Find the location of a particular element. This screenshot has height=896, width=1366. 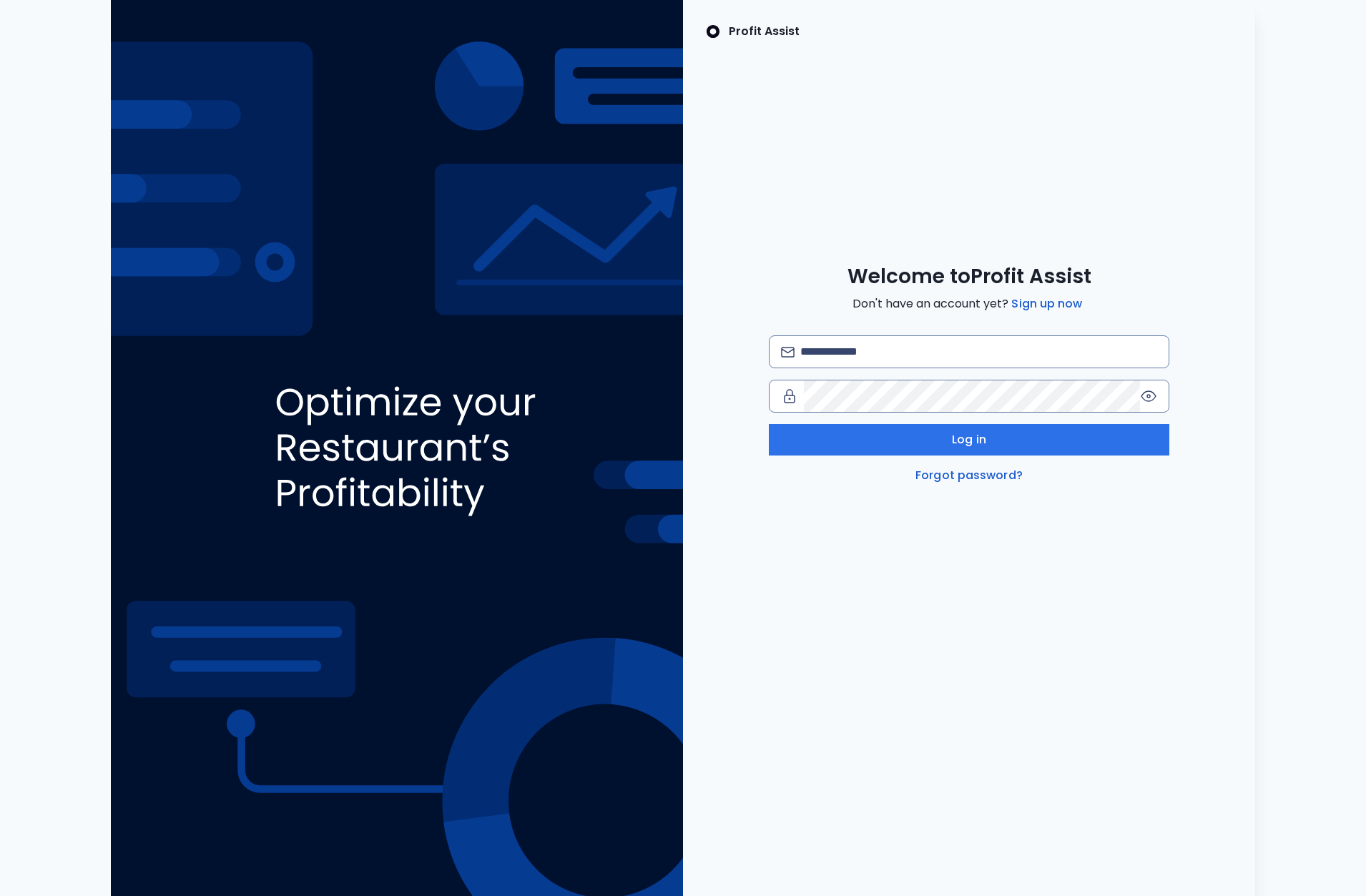

button: Log in is located at coordinates (969, 439).